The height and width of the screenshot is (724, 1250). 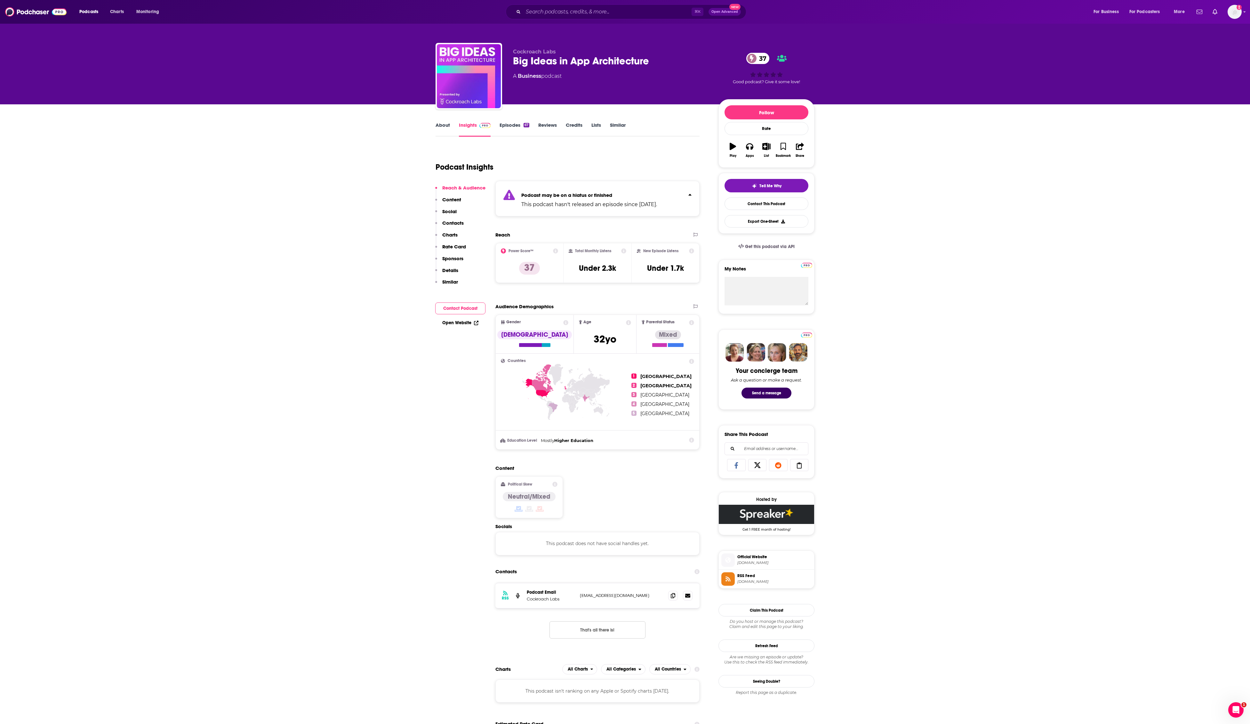 I want to click on h3: Share This Podcast, so click(x=746, y=434).